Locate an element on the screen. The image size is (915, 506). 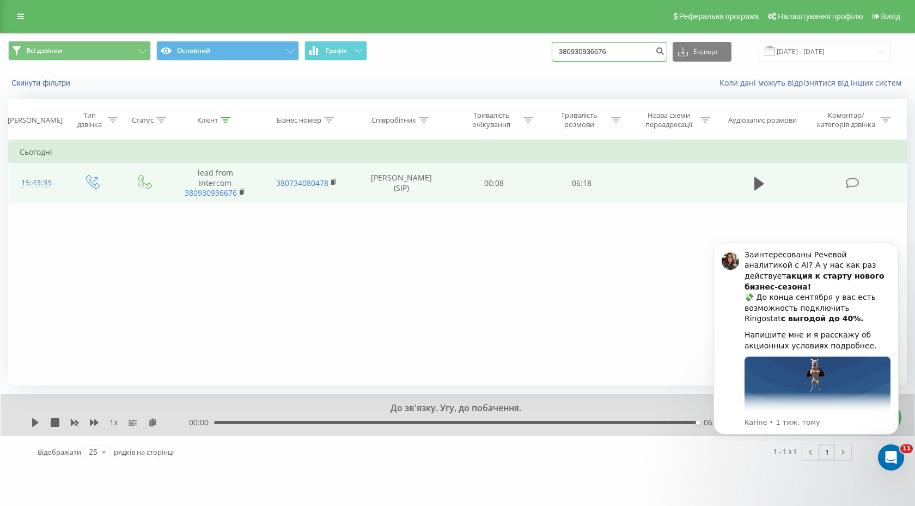
button: Основний is located at coordinates (228, 51).